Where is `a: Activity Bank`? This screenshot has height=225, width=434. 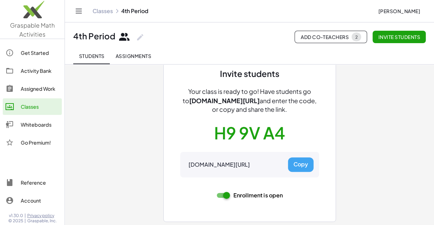
a: Activity Bank is located at coordinates (32, 71).